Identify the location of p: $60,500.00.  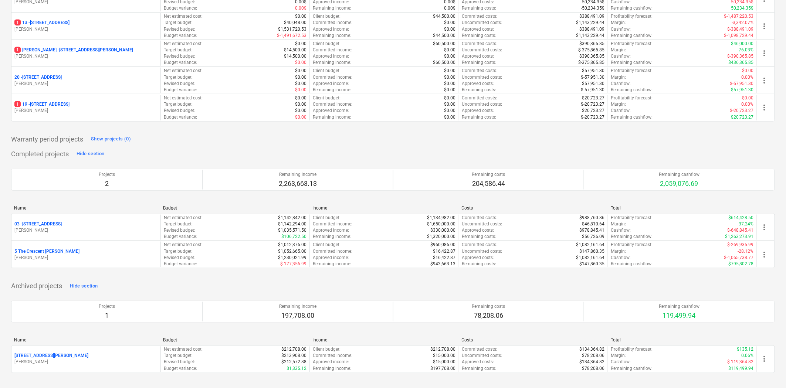
(444, 62).